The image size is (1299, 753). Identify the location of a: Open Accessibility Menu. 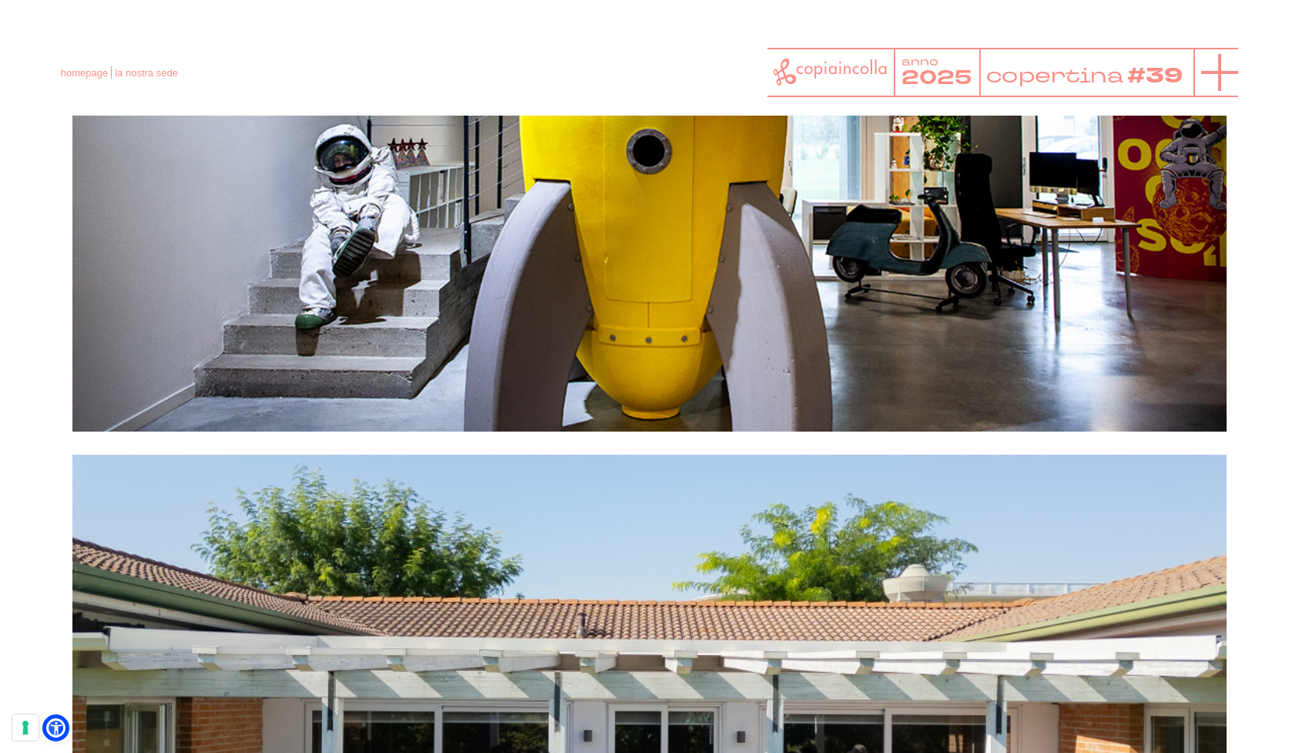
(55, 727).